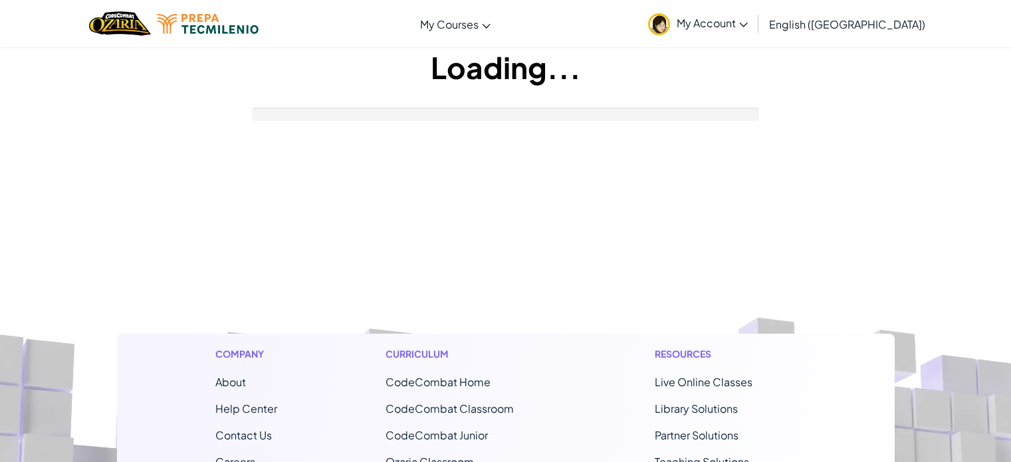 The width and height of the screenshot is (1011, 462). What do you see at coordinates (696, 408) in the screenshot?
I see `a: Library Solutions` at bounding box center [696, 408].